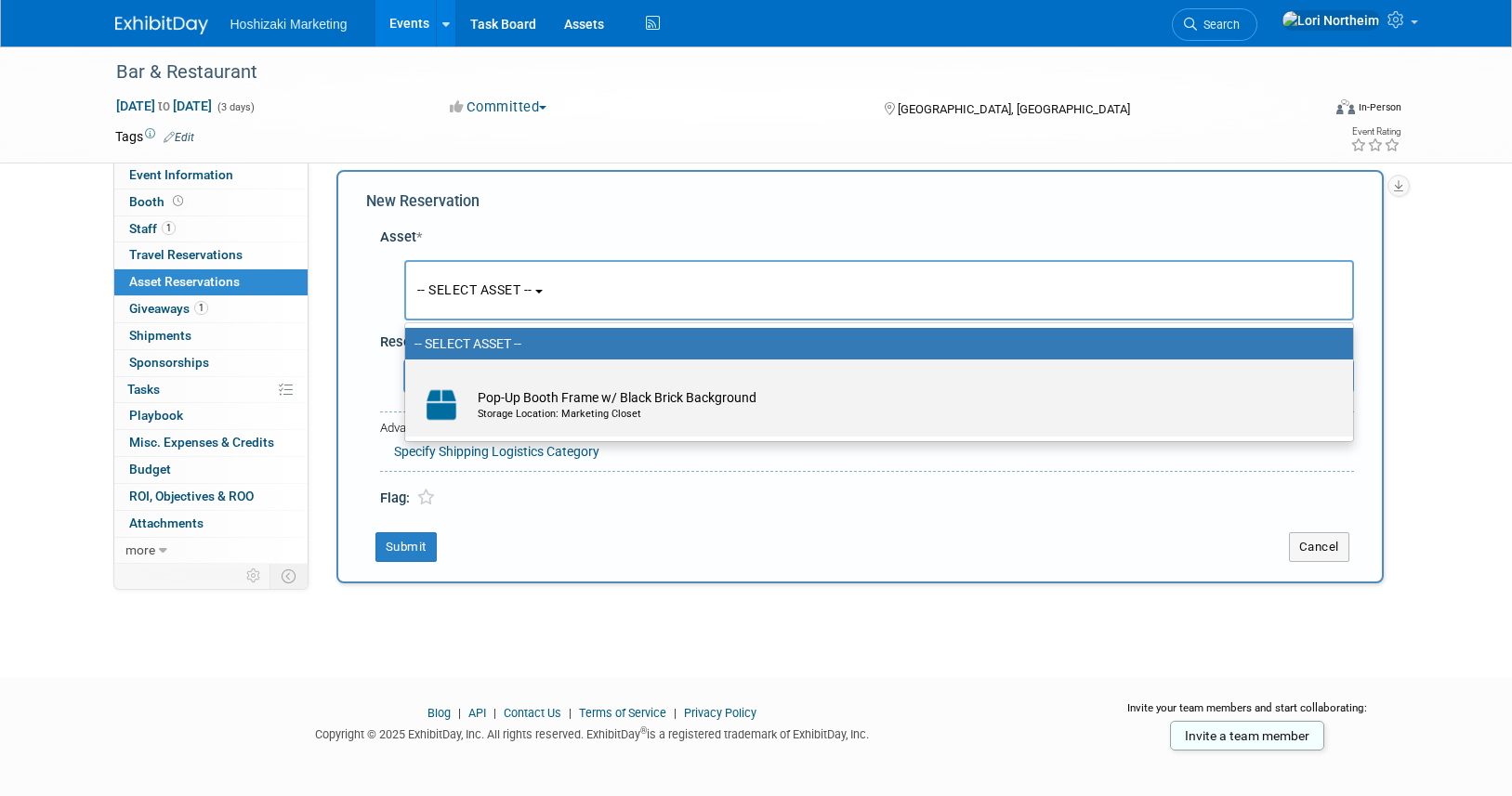 This screenshot has width=1512, height=796. I want to click on button: Cancel, so click(1319, 548).